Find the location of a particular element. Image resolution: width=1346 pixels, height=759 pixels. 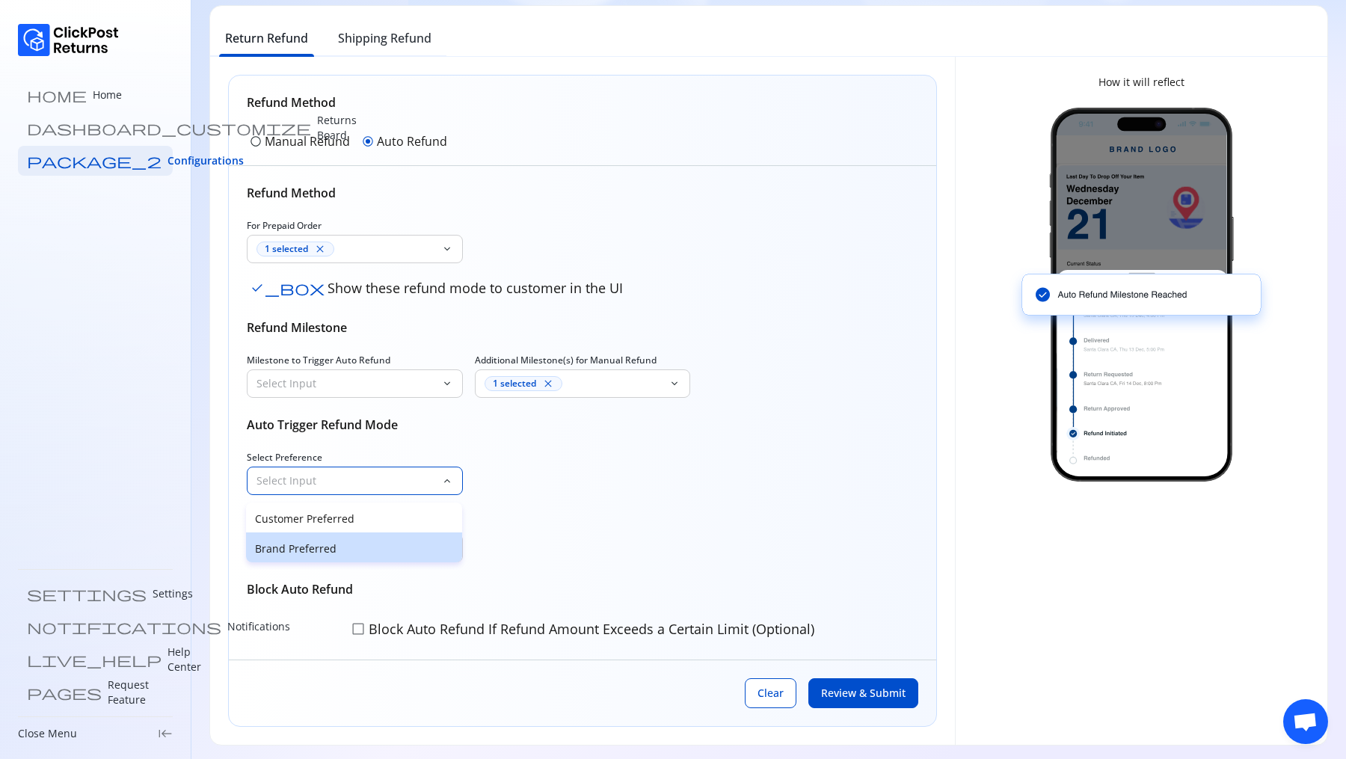

p: Brand Preferred is located at coordinates (354, 549).